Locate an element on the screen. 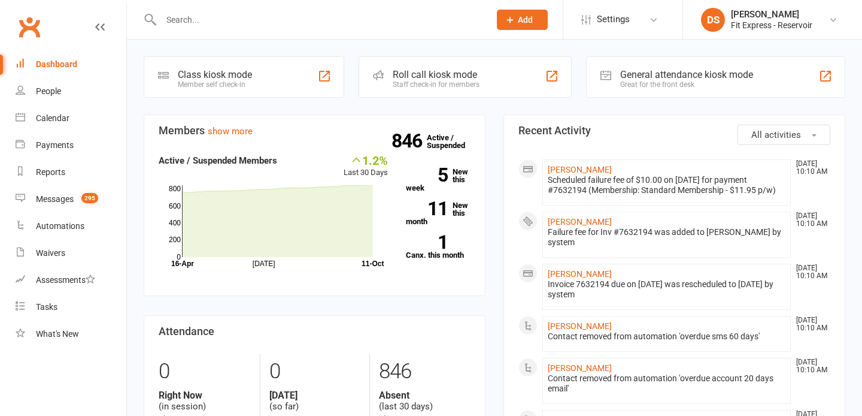  div: (so far) is located at coordinates (315, 401).